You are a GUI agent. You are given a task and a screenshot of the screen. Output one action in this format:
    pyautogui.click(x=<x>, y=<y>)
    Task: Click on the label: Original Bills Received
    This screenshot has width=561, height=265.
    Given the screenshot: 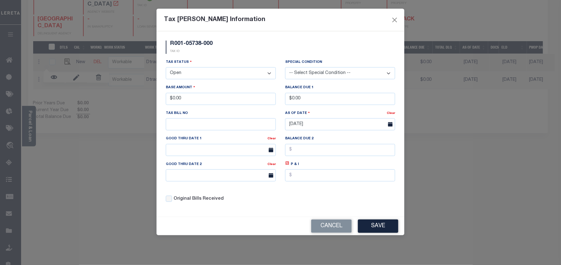 What is the action you would take?
    pyautogui.click(x=199, y=199)
    